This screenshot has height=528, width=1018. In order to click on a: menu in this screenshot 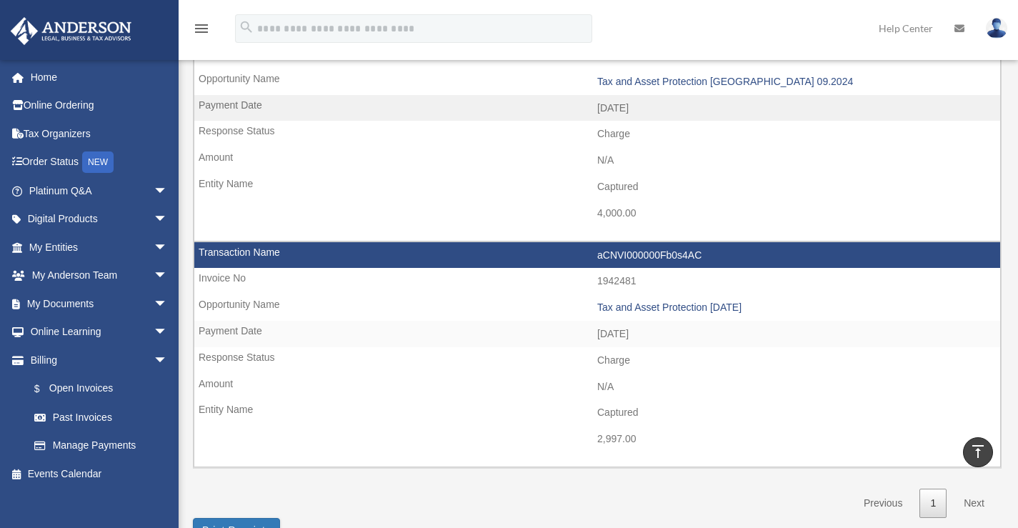, I will do `click(201, 31)`.